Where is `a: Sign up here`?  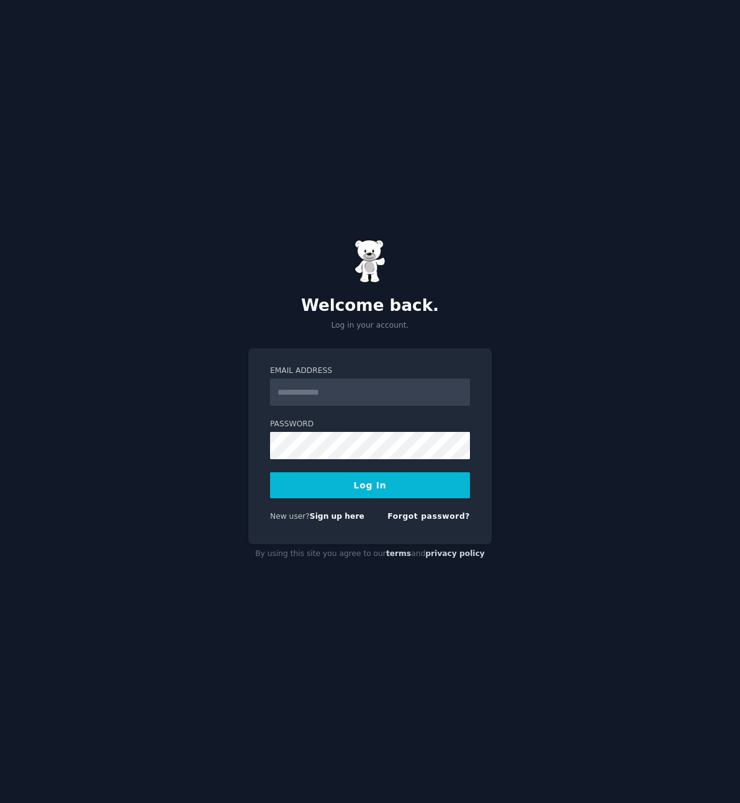 a: Sign up here is located at coordinates (337, 516).